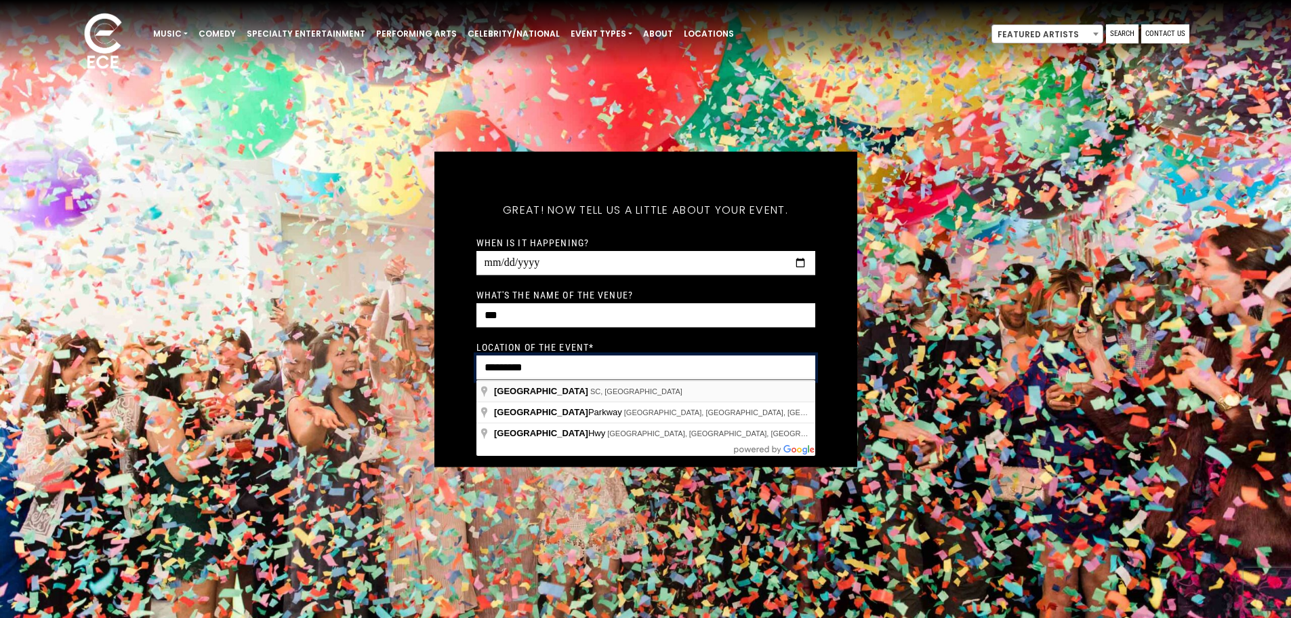 The width and height of the screenshot is (1291, 618). Describe the element at coordinates (170, 34) in the screenshot. I see `a: Music` at that location.